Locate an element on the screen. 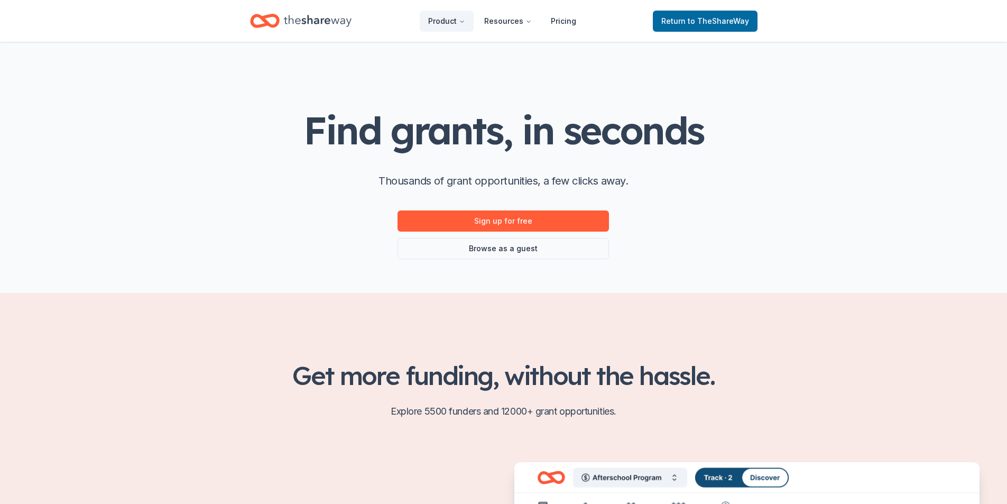 This screenshot has height=504, width=1007. h2: Get more funding, without the hassle. is located at coordinates (504, 375).